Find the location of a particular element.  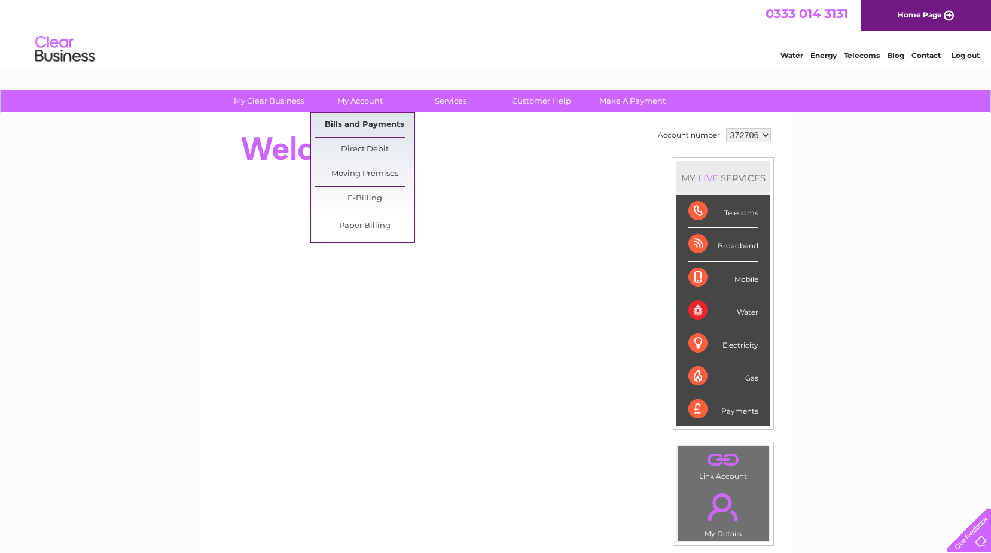

a: Telecoms is located at coordinates (862, 55).